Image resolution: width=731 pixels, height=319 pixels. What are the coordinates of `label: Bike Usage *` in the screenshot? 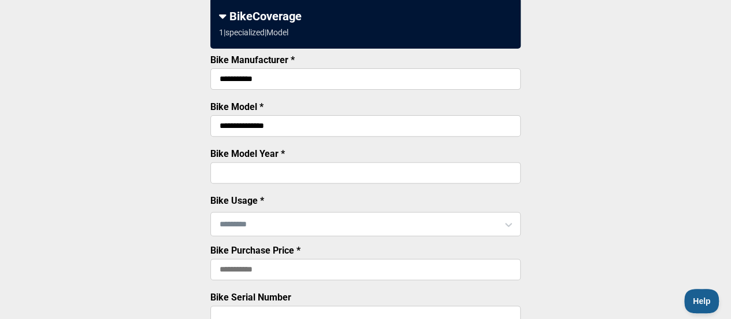 It's located at (237, 200).